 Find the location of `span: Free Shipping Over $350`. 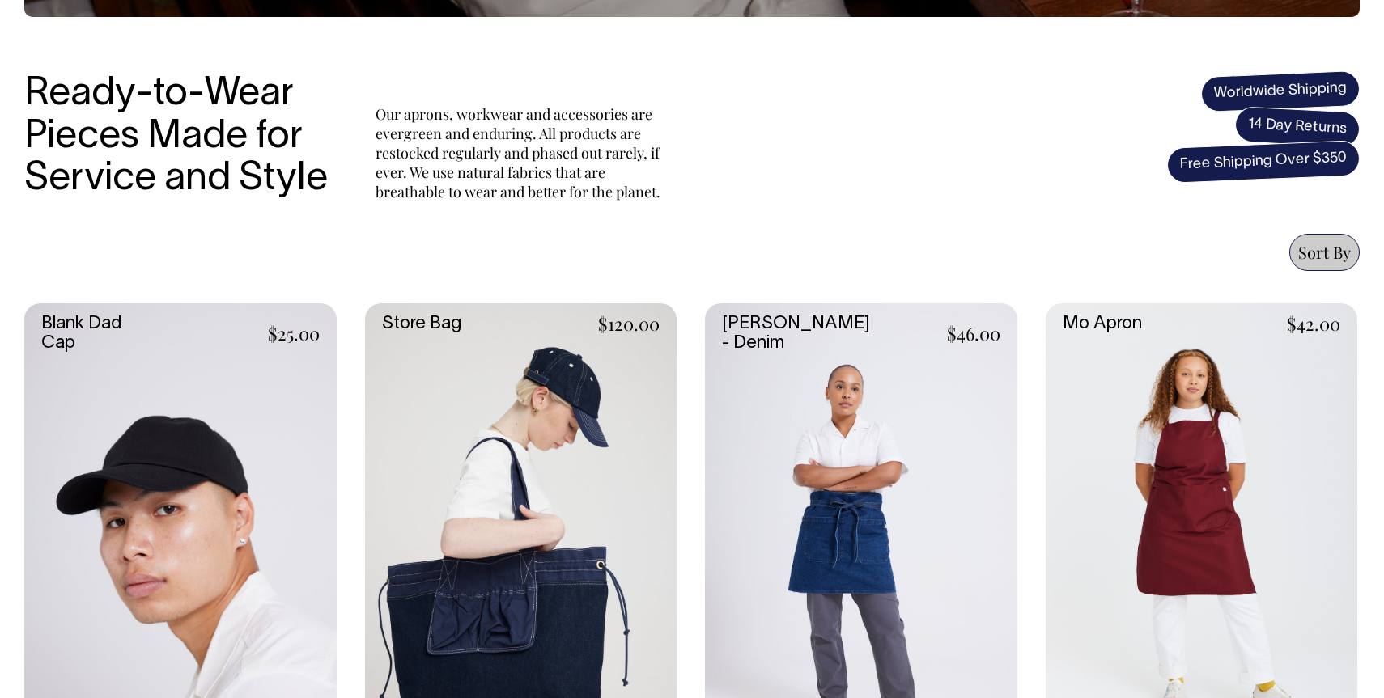

span: Free Shipping Over $350 is located at coordinates (1263, 162).